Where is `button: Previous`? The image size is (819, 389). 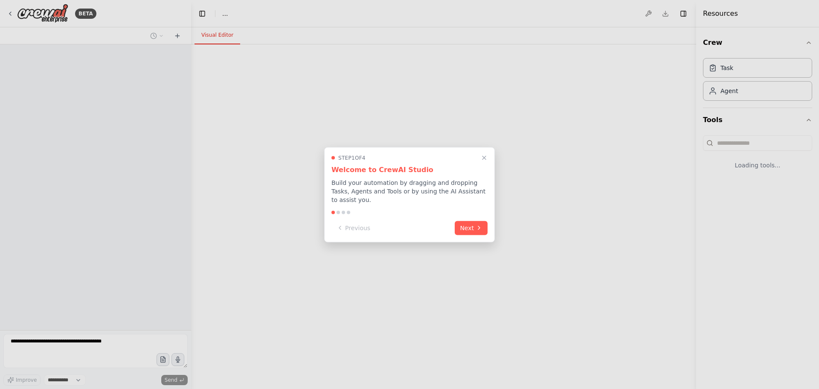
button: Previous is located at coordinates (353, 227).